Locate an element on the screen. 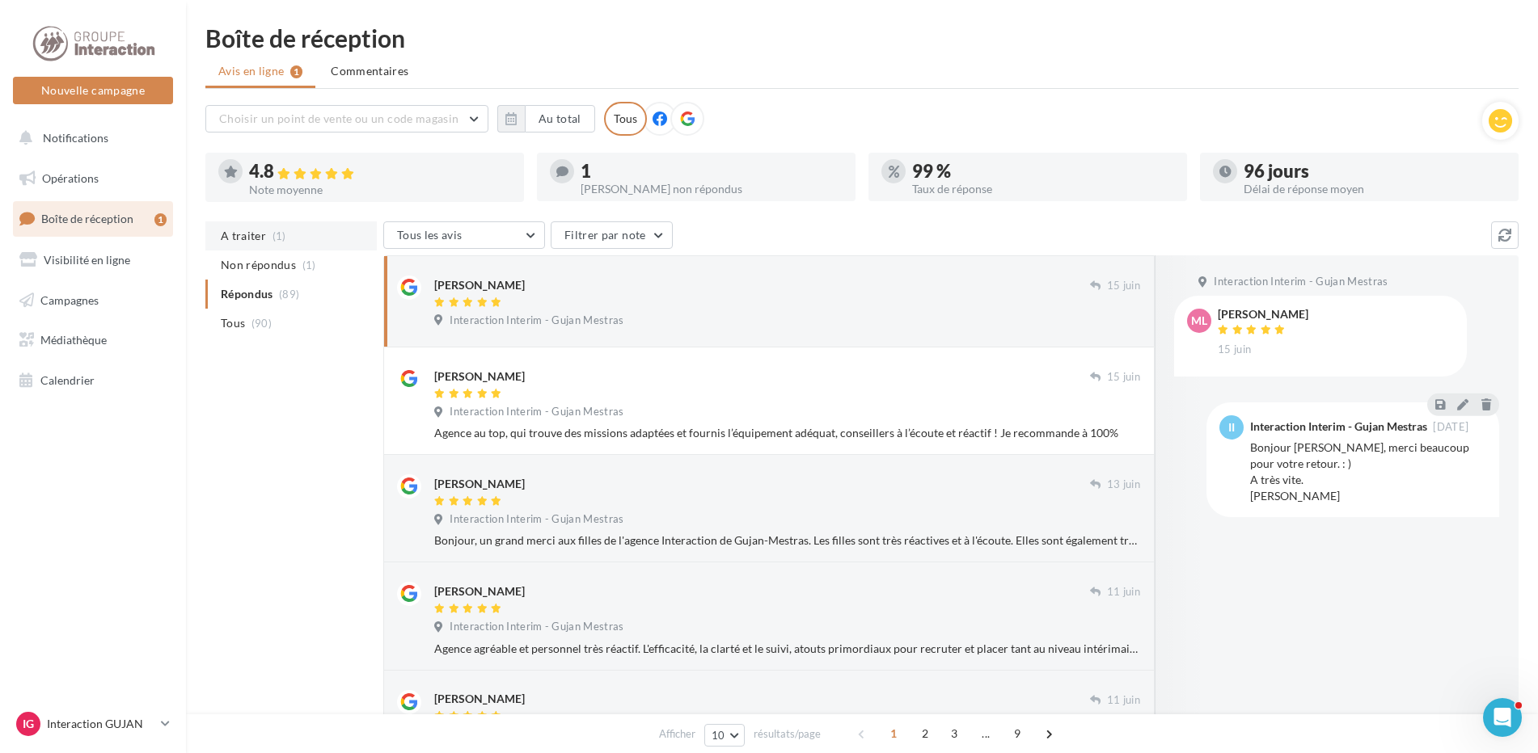 The image size is (1538, 753). span: Ml is located at coordinates (1199, 321).